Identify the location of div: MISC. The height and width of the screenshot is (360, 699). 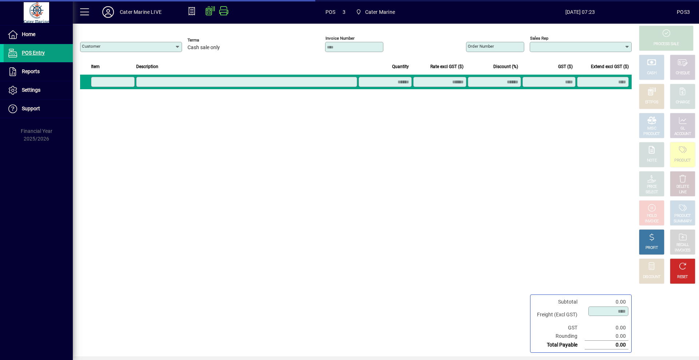
(652, 129).